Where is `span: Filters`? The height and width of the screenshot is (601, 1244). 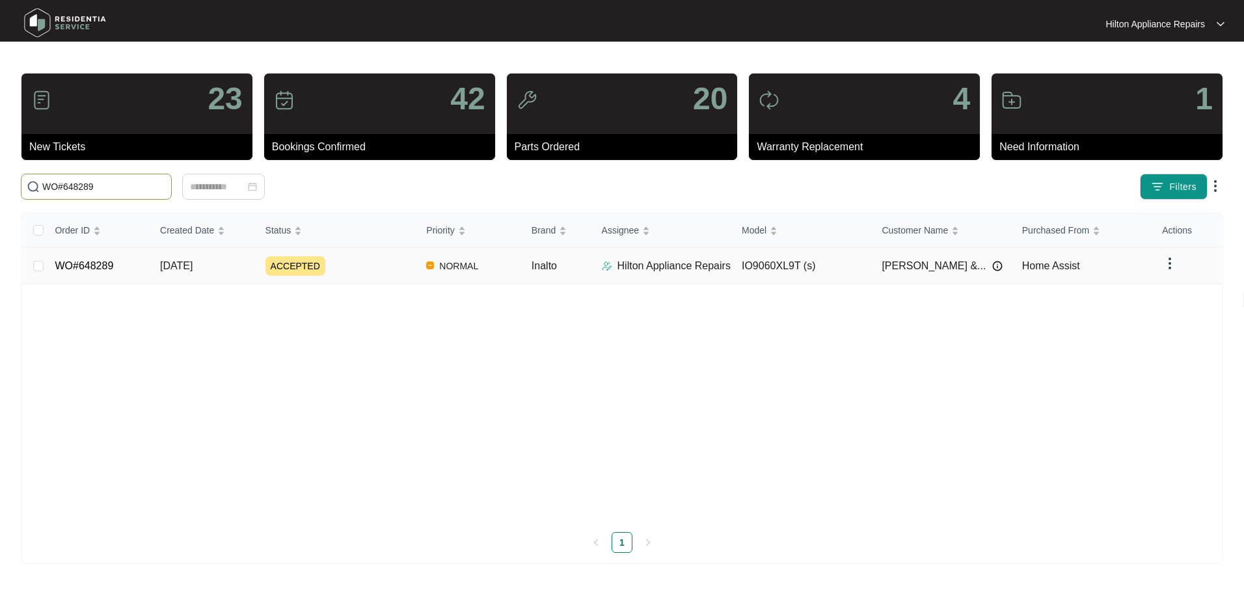
span: Filters is located at coordinates (1183, 187).